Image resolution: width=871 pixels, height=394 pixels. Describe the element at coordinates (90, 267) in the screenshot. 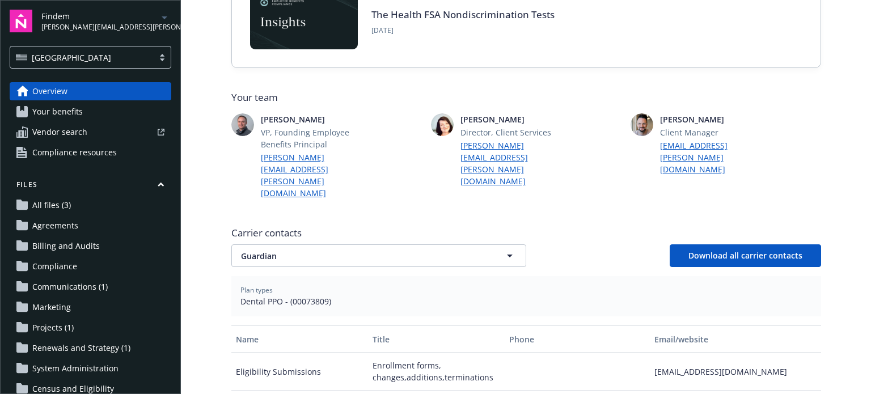

I see `a: Compliance` at that location.